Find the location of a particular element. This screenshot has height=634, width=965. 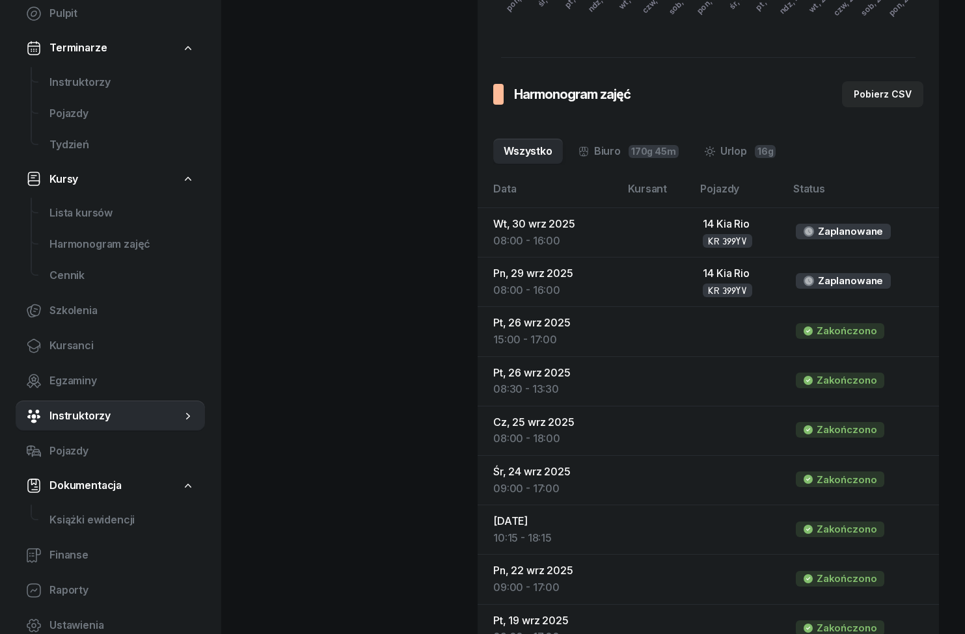

span: Lista kursów is located at coordinates (122, 213).